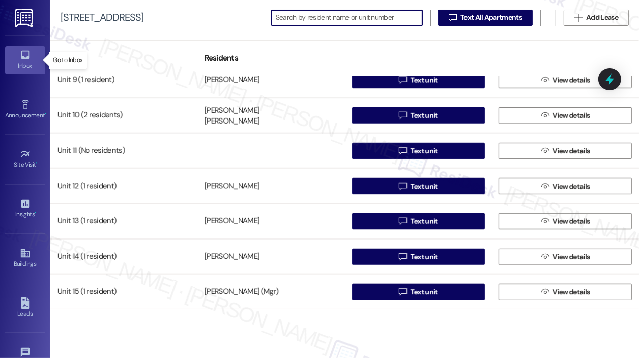 Image resolution: width=639 pixels, height=358 pixels. Describe the element at coordinates (124, 292) in the screenshot. I see `div: Unit 15 (1 resident)` at that location.